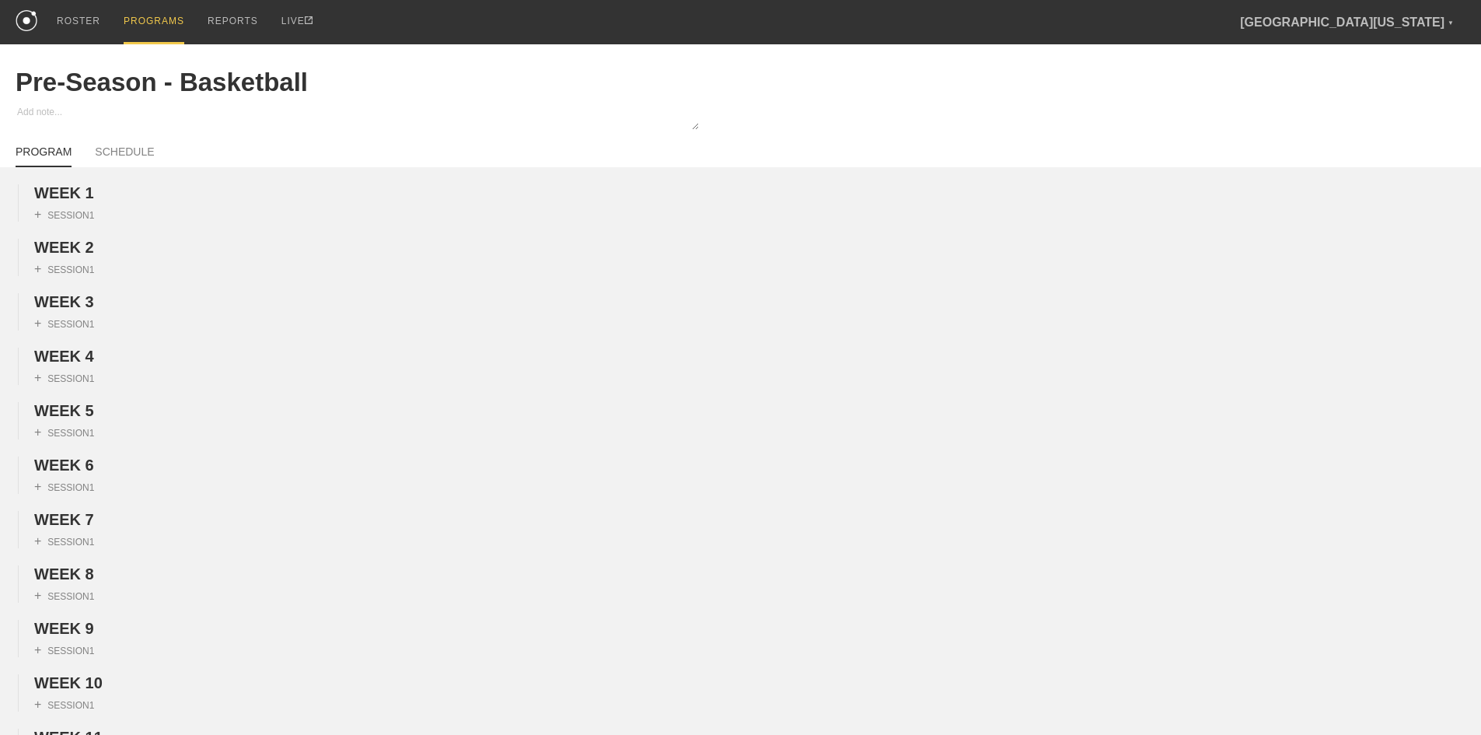 Image resolution: width=1481 pixels, height=735 pixels. I want to click on span: WEEK 5, so click(64, 410).